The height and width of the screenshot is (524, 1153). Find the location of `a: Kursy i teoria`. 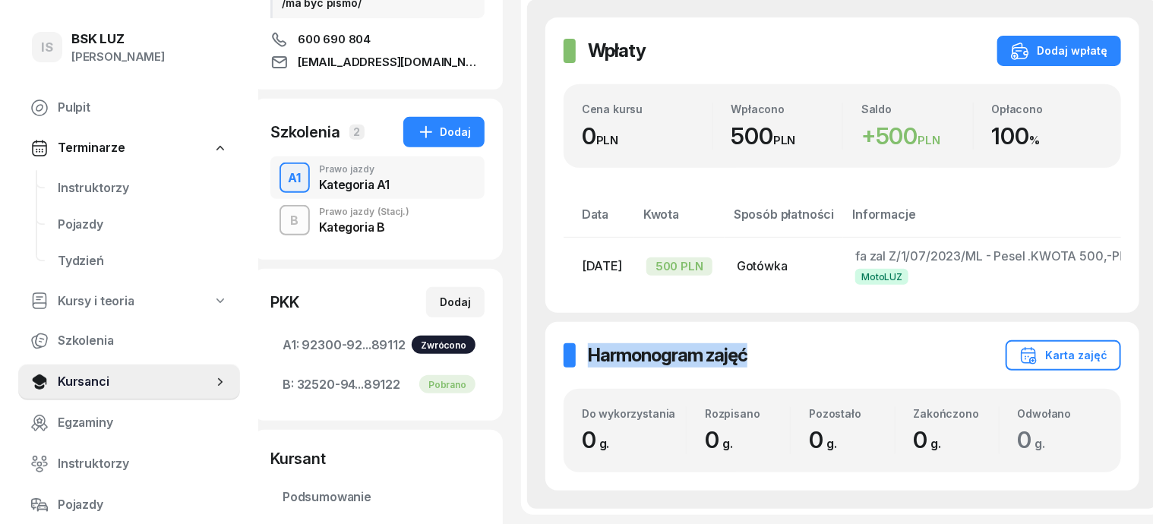

a: Kursy i teoria is located at coordinates (129, 302).